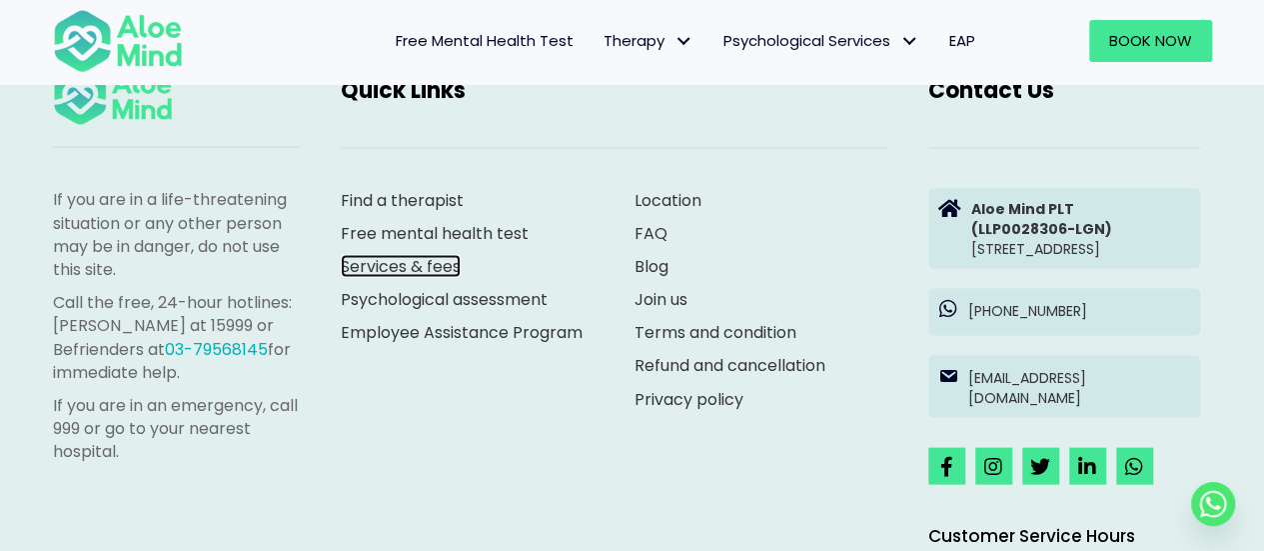  I want to click on a: 03-79568145, so click(216, 348).